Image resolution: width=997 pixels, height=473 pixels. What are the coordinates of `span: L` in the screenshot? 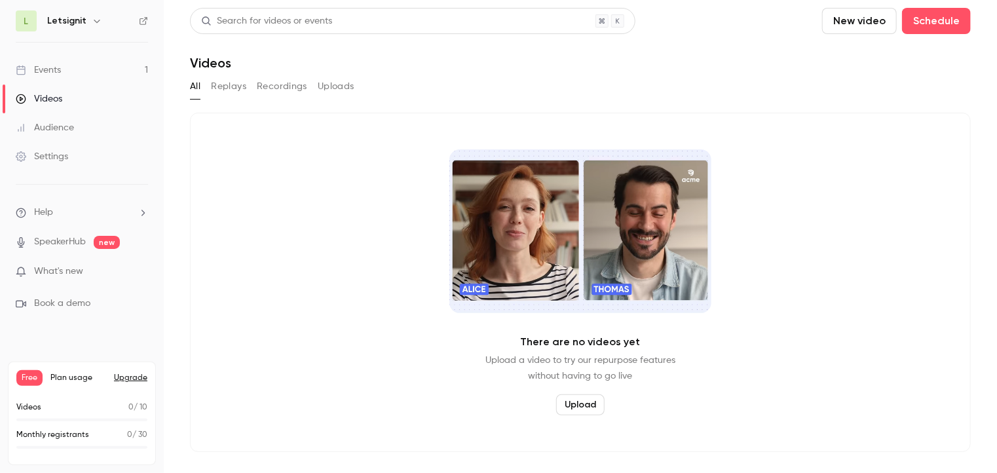 It's located at (26, 21).